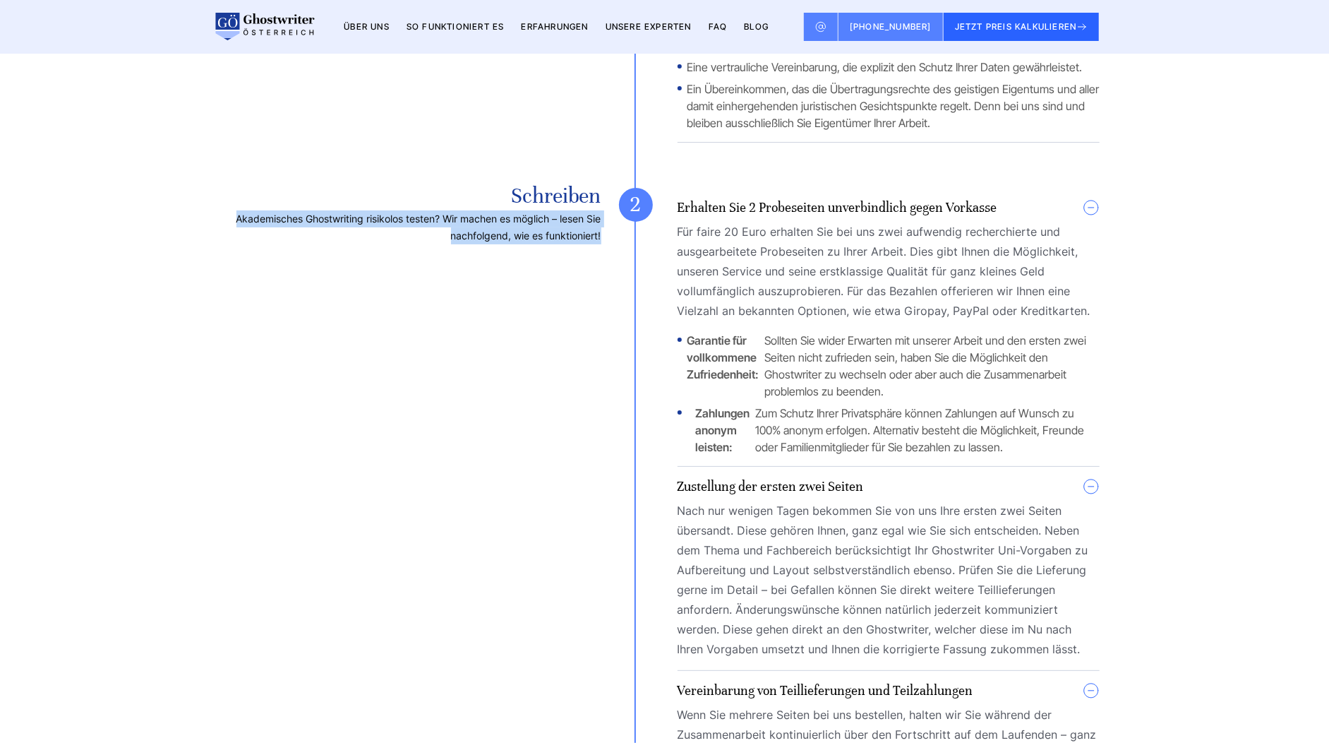 The height and width of the screenshot is (743, 1329). Describe the element at coordinates (555, 26) in the screenshot. I see `a: Erfahrungen` at that location.